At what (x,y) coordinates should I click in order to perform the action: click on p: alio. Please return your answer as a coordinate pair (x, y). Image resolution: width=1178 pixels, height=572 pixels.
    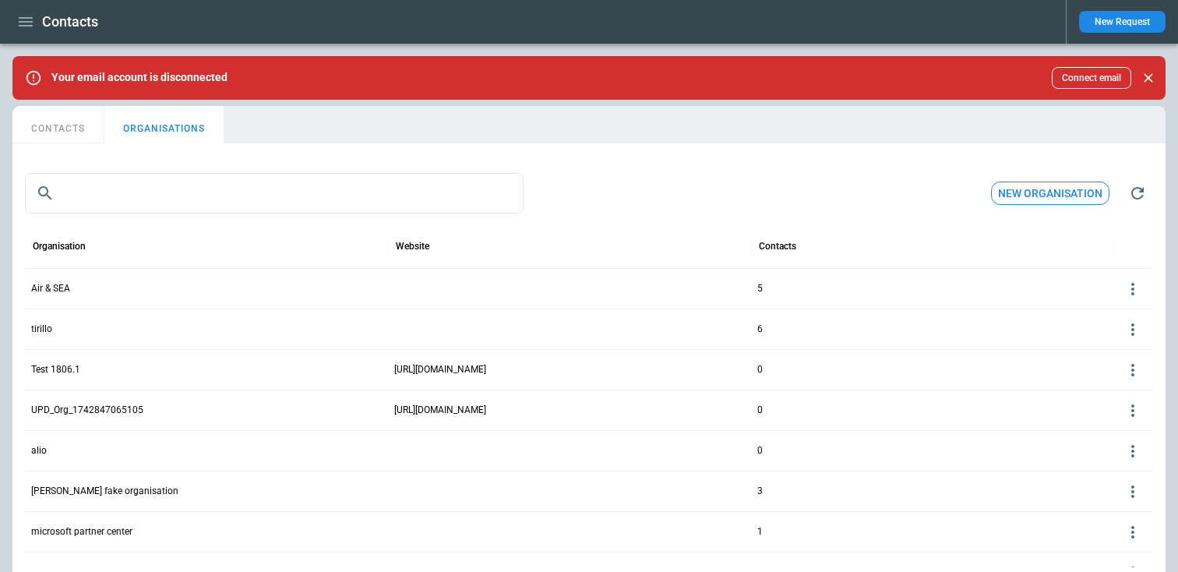
    Looking at the image, I should click on (39, 450).